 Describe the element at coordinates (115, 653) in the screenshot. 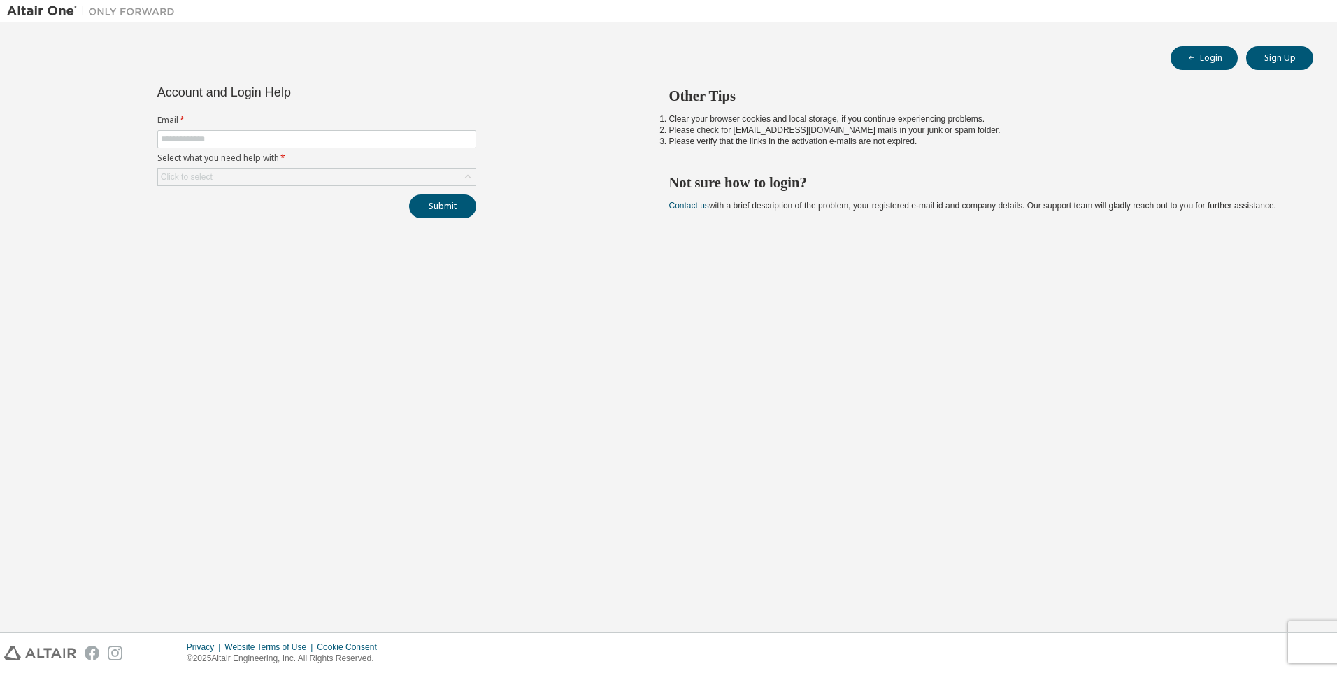

I see `img: instagram.svg` at that location.